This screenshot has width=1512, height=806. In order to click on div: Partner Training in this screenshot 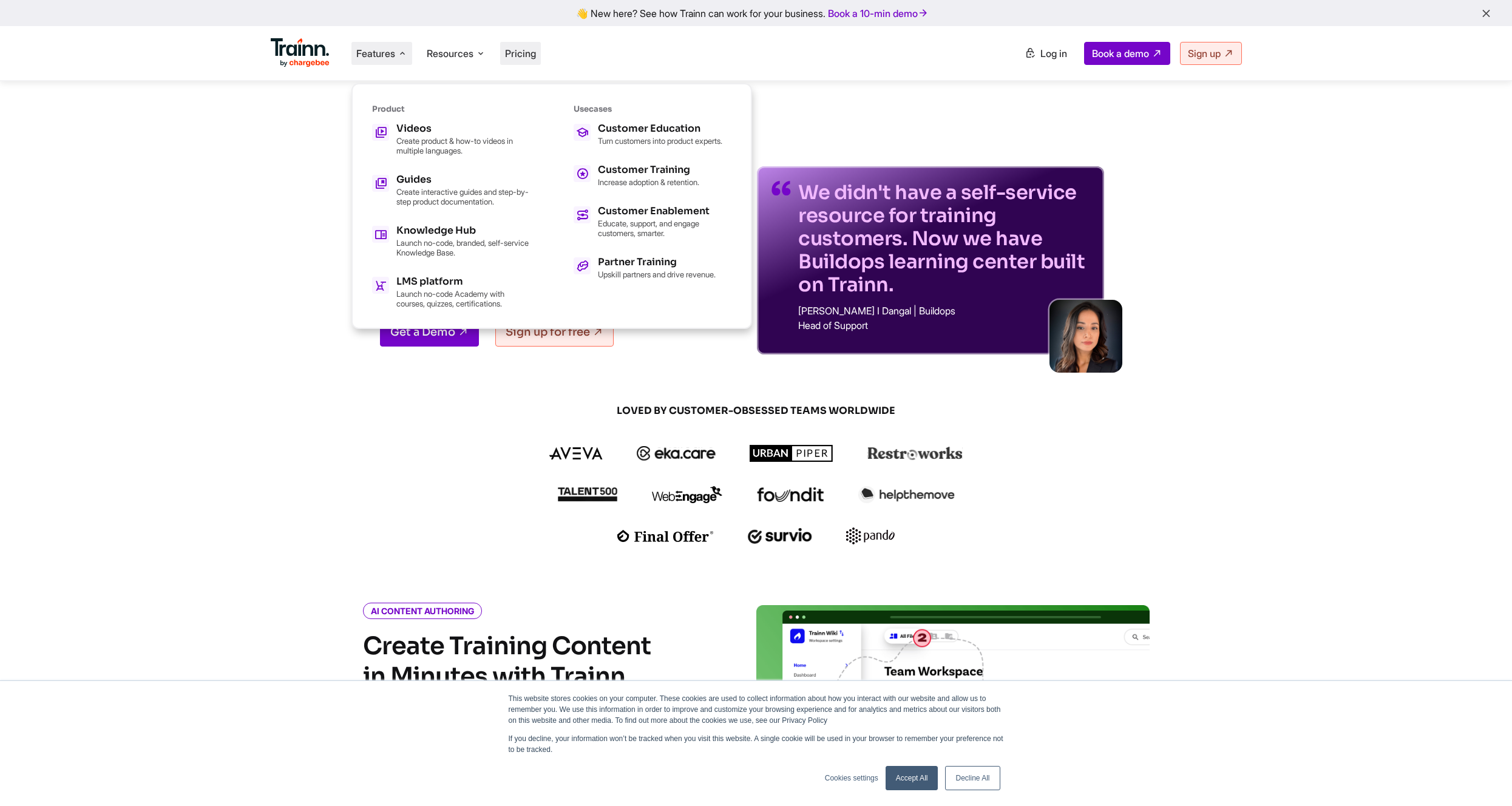, I will do `click(657, 262)`.